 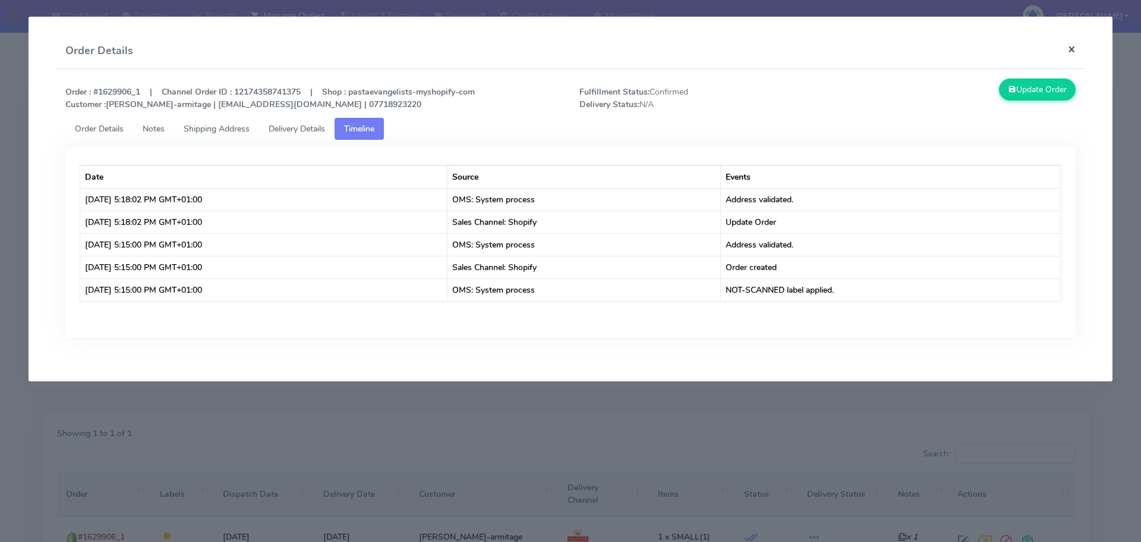 What do you see at coordinates (297, 128) in the screenshot?
I see `span: Delivery Details` at bounding box center [297, 128].